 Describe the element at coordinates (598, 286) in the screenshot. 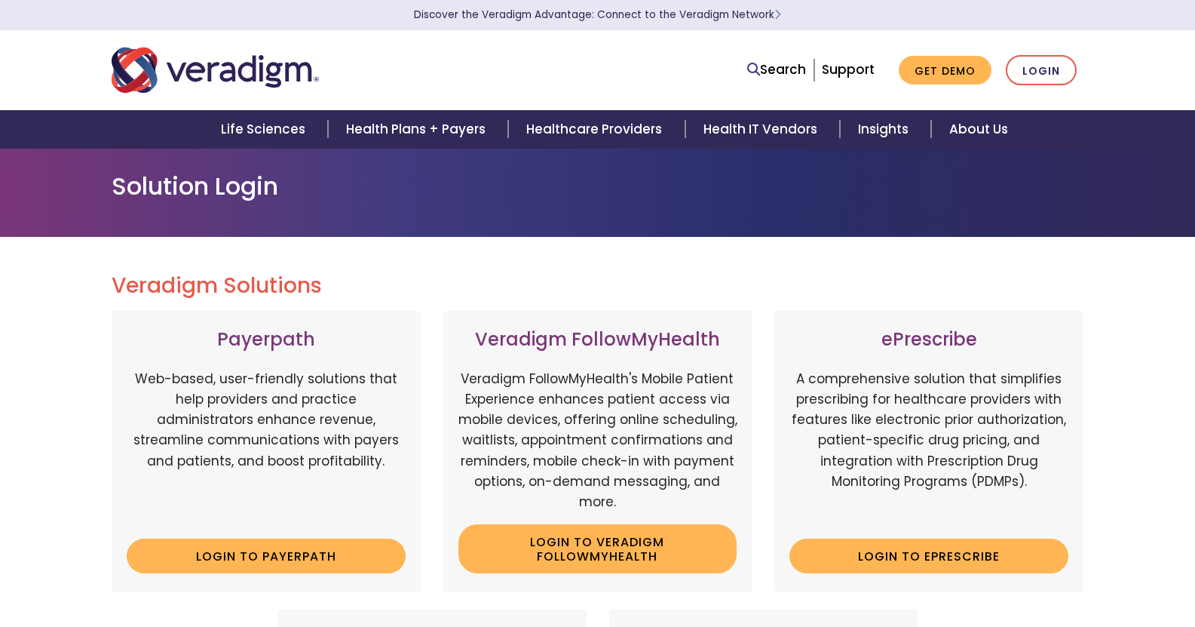

I see `h2: Veradigm Solutions` at that location.